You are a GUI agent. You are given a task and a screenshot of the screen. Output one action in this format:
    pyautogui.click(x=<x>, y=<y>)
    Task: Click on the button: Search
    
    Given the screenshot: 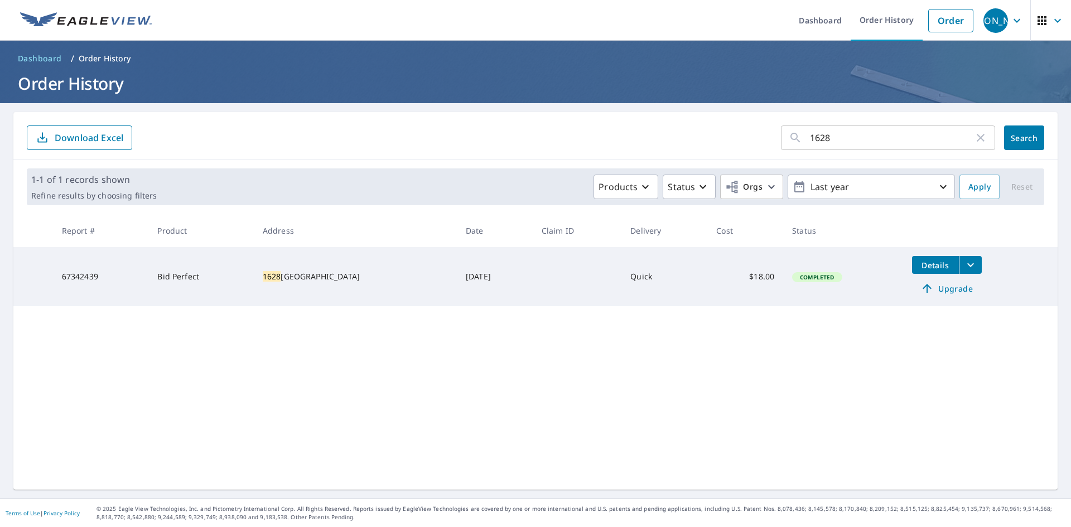 What is the action you would take?
    pyautogui.click(x=1025, y=138)
    